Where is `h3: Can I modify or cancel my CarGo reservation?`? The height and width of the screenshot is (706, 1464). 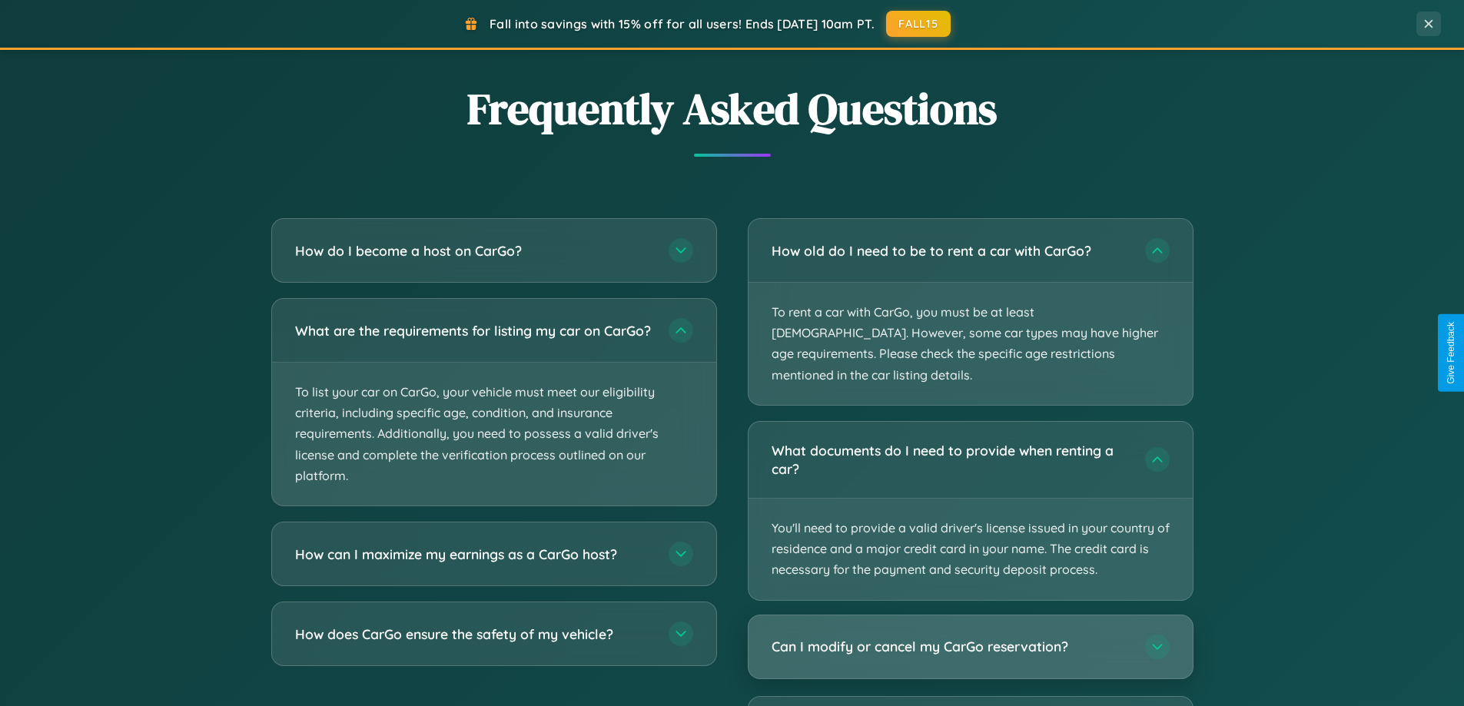
h3: Can I modify or cancel my CarGo reservation? is located at coordinates (950, 646).